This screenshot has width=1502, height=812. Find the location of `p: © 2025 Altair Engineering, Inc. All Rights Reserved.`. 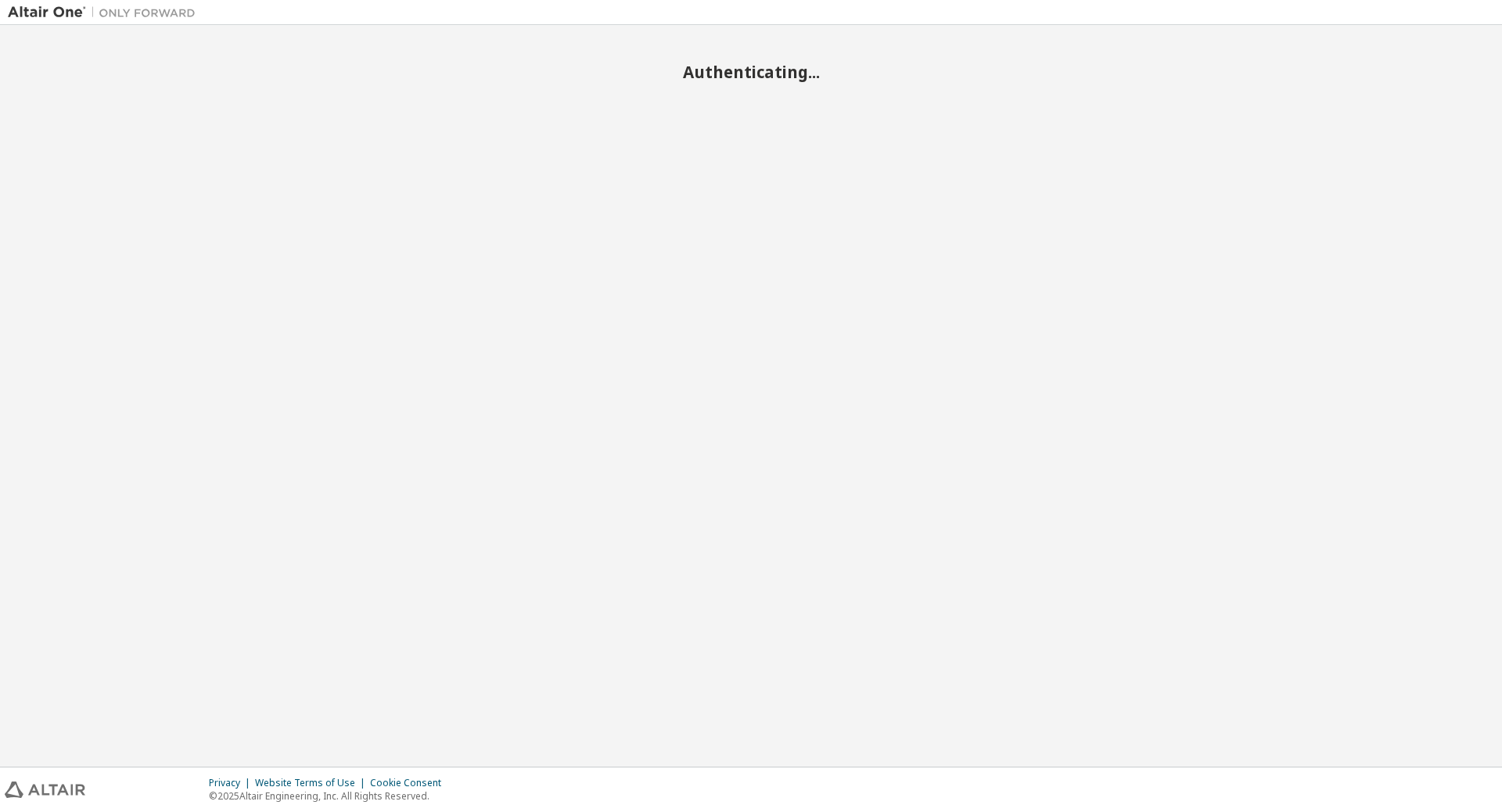

p: © 2025 Altair Engineering, Inc. All Rights Reserved. is located at coordinates (330, 796).